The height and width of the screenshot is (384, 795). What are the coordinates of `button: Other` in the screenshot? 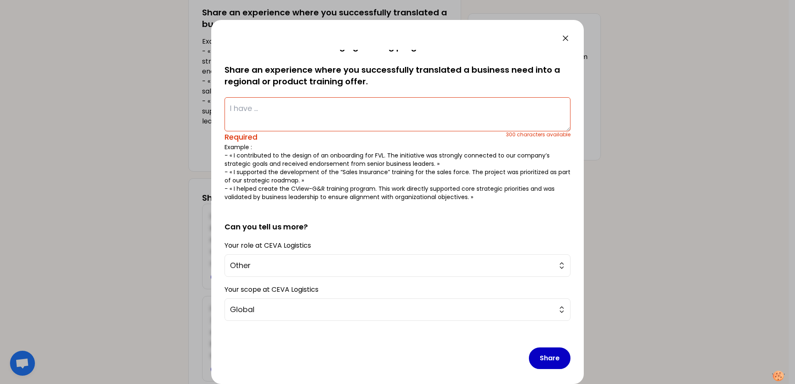 It's located at (397, 266).